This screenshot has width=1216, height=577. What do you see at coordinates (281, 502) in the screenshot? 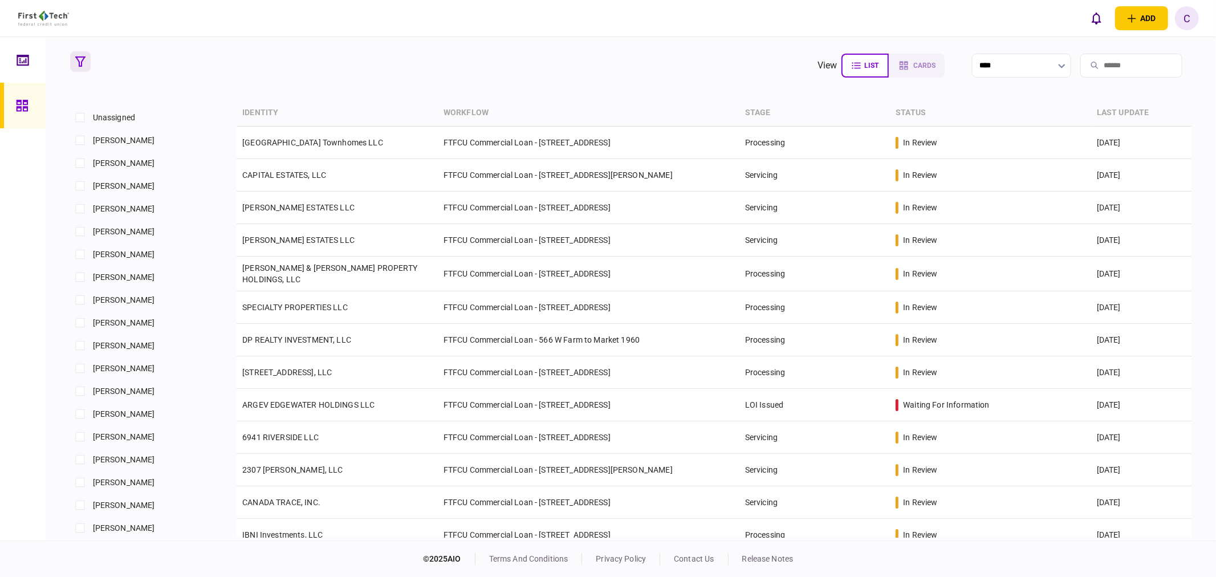
I see `a: CANADA TRACE, INC.` at bounding box center [281, 502].